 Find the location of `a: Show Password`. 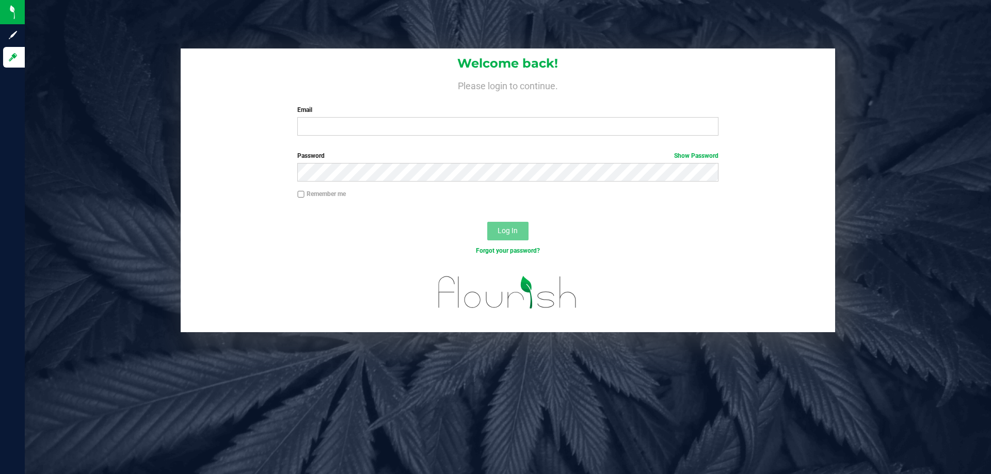

a: Show Password is located at coordinates (696, 156).